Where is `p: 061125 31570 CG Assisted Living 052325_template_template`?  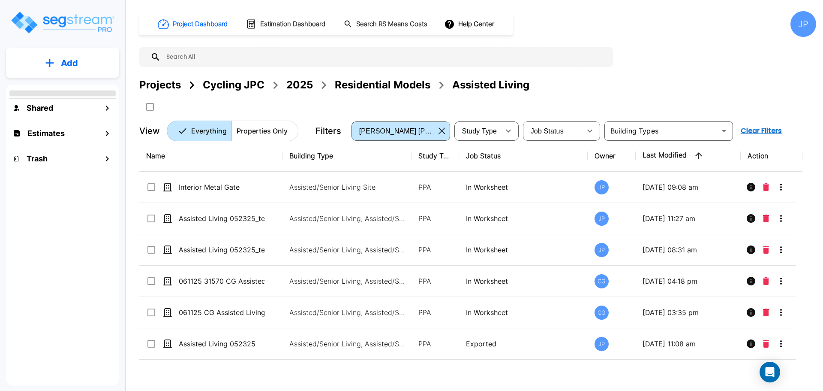
p: 061125 31570 CG Assisted Living 052325_template_template is located at coordinates (222, 281).